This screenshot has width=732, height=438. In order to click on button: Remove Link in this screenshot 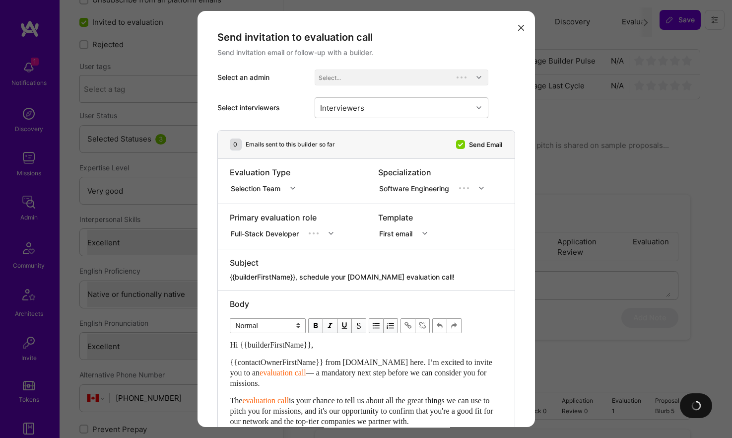, I will do `click(422, 326)`.